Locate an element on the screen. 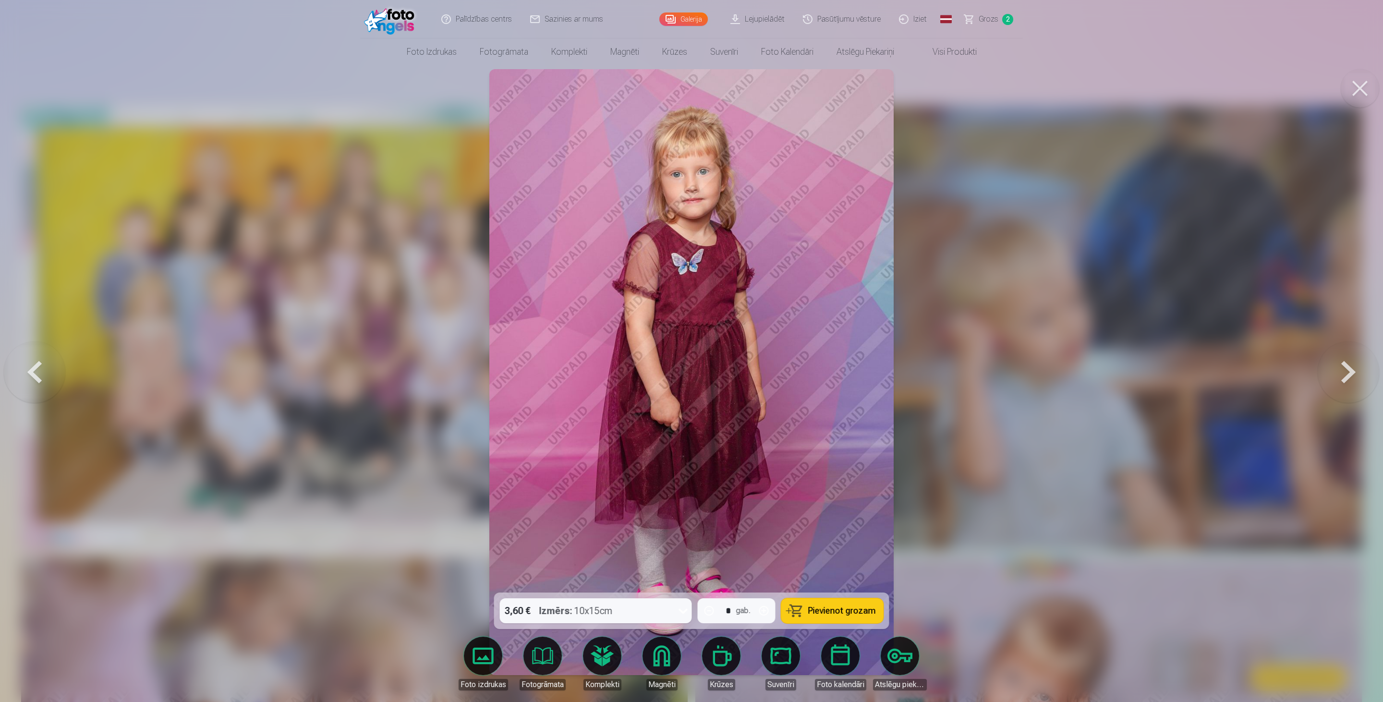  div: Foto kalendāri is located at coordinates (840, 685).